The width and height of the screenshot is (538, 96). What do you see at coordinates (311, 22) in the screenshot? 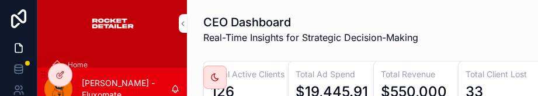
I see `h1: CEO Dashboard` at bounding box center [311, 22].